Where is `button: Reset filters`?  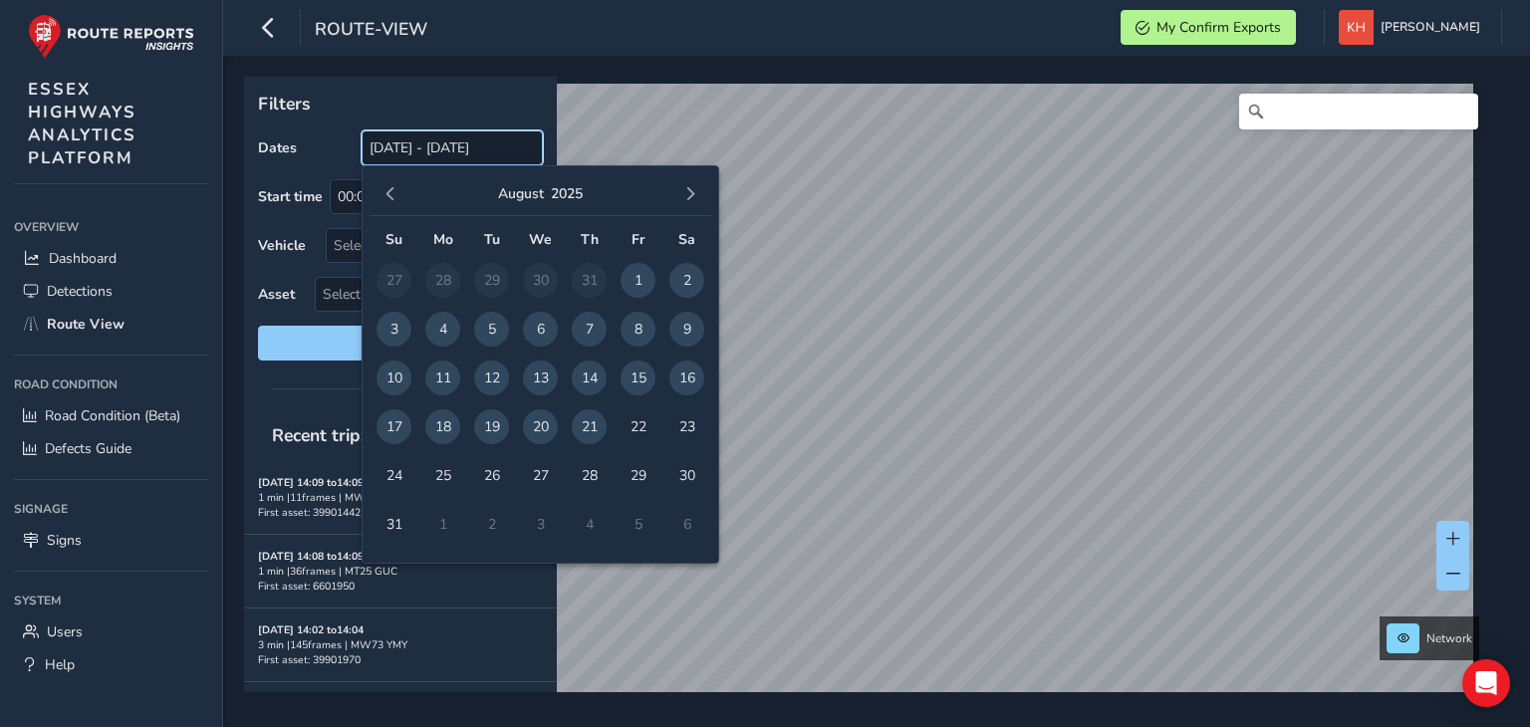 button: Reset filters is located at coordinates (400, 343).